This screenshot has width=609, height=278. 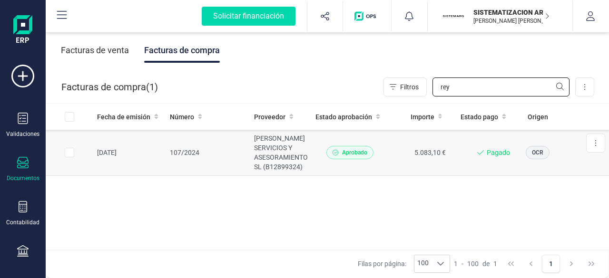 What do you see at coordinates (405, 87) in the screenshot?
I see `button: Filtros` at bounding box center [405, 87].